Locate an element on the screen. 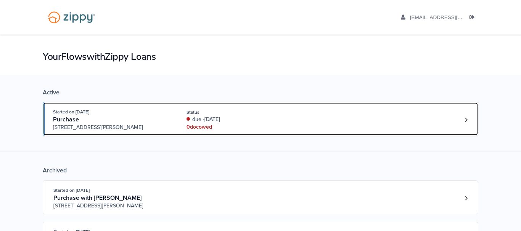 The width and height of the screenshot is (521, 231). div: 0 doc owed is located at coordinates (237, 127).